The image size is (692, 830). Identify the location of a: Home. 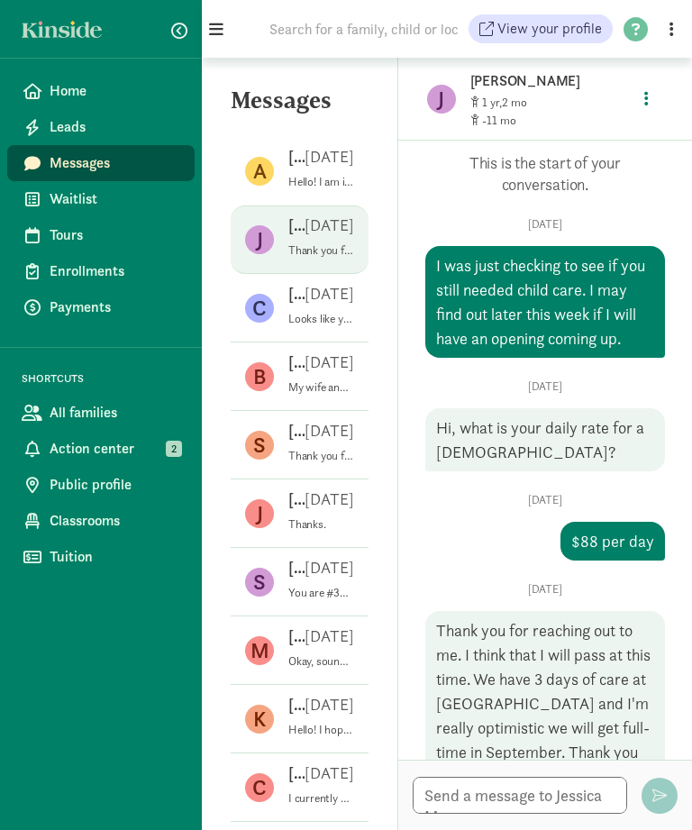
(101, 91).